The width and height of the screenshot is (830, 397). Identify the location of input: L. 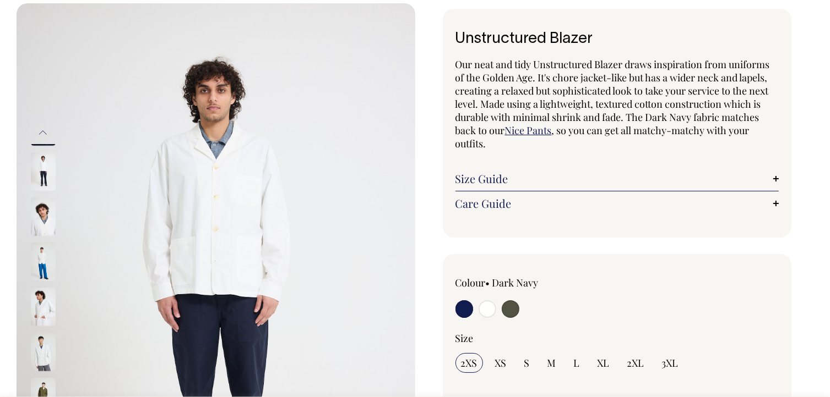
(576, 363).